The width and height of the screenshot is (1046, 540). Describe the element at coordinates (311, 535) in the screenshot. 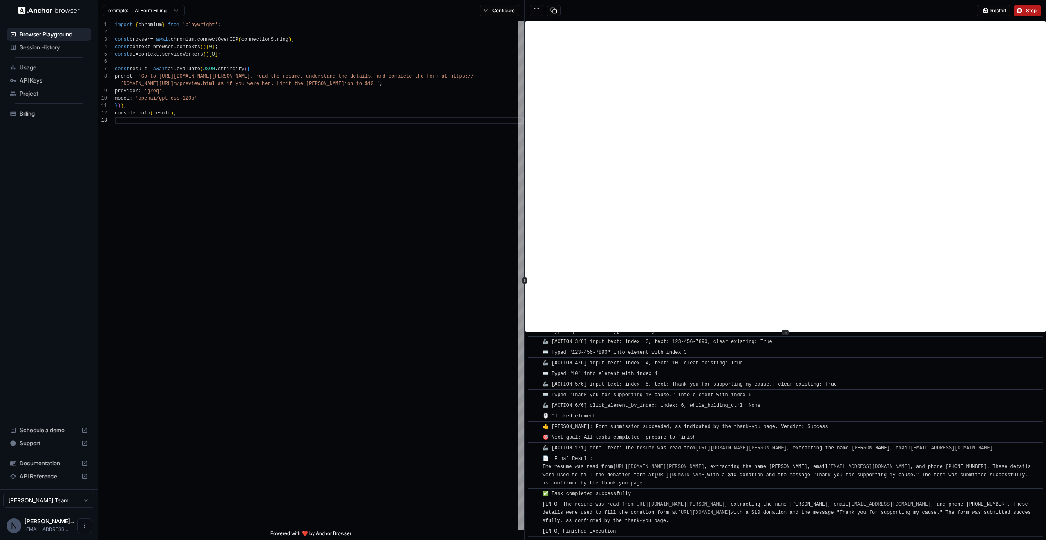

I see `span: Powered with ❤️ by Anchor Browser` at that location.